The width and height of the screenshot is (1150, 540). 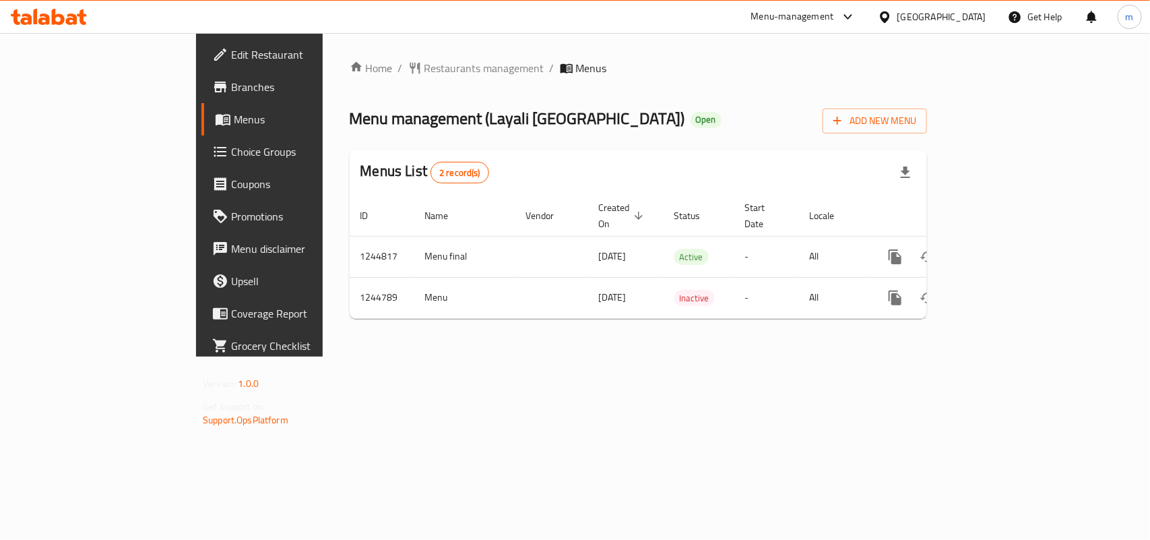 What do you see at coordinates (792, 17) in the screenshot?
I see `div: Menu-management` at bounding box center [792, 17].